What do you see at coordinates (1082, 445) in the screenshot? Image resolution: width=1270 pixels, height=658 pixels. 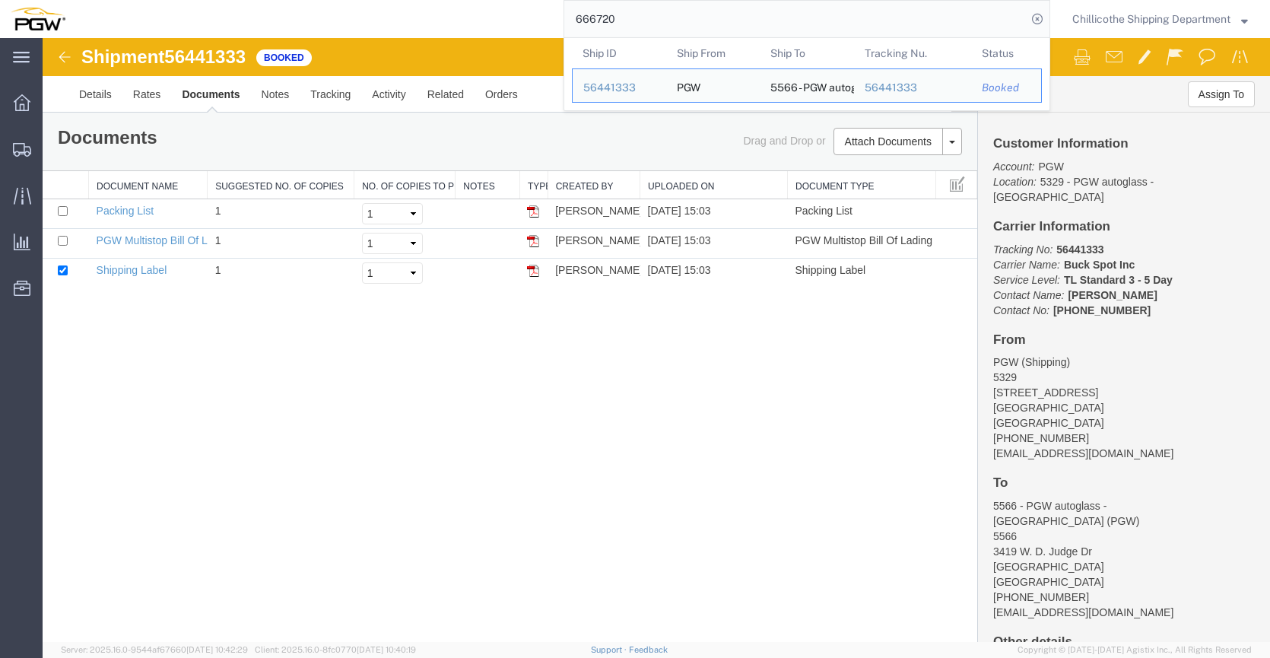 I see `h4: To` at bounding box center [1082, 445].